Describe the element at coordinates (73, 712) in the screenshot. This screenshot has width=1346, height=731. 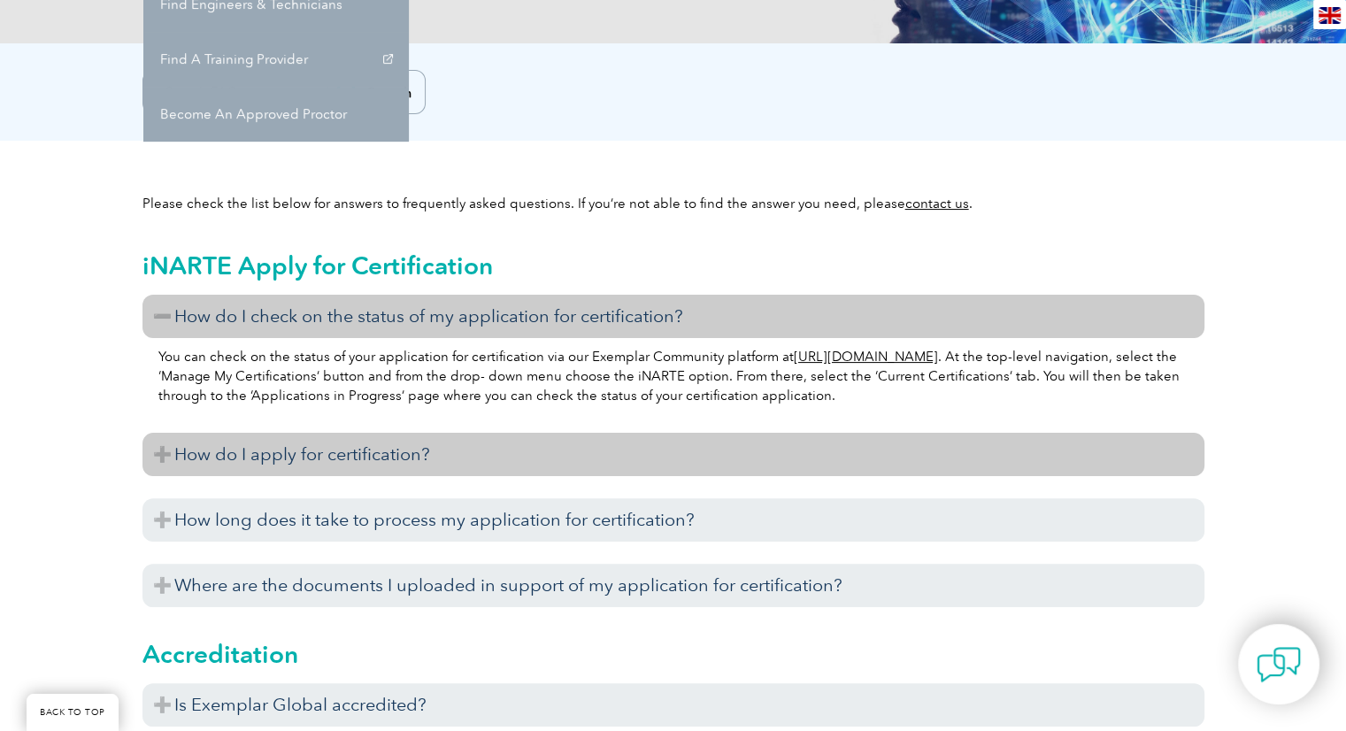
I see `a: BACK TO TOP` at that location.